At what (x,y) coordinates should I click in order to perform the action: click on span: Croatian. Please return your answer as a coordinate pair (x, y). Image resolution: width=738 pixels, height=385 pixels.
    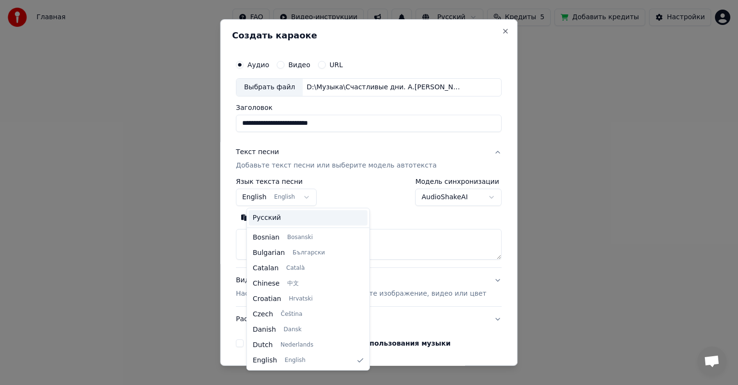
    Looking at the image, I should click on (267, 299).